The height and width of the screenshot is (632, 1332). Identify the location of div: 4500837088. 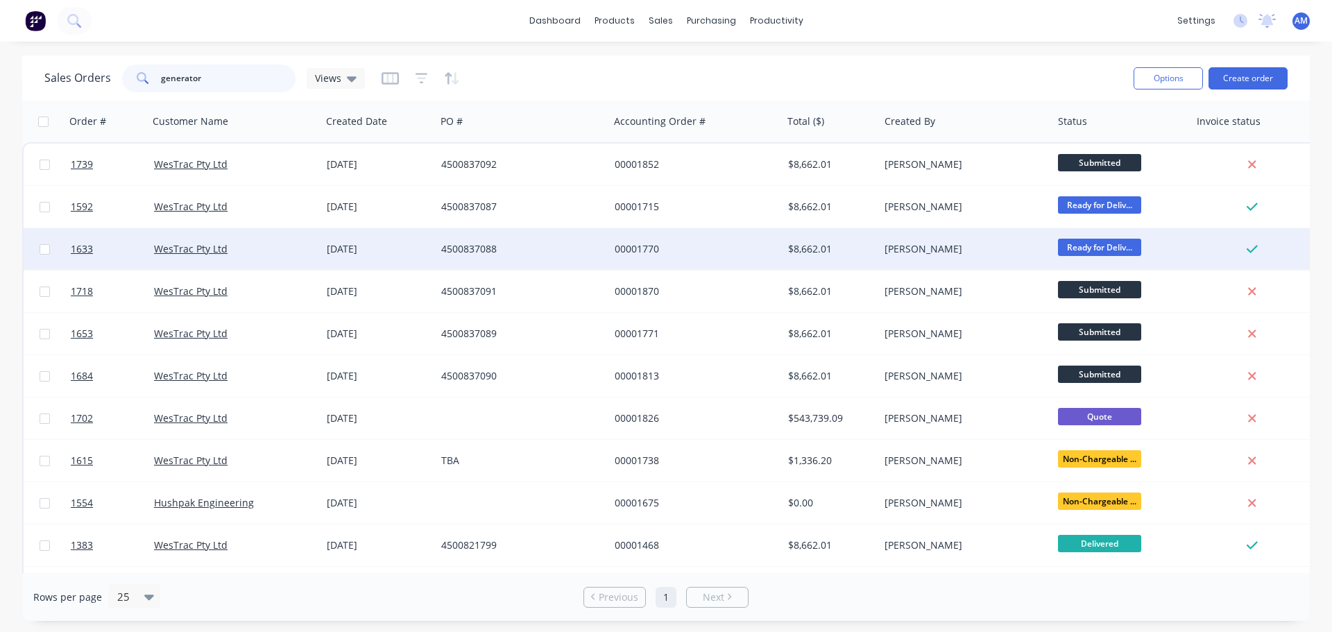
(518, 249).